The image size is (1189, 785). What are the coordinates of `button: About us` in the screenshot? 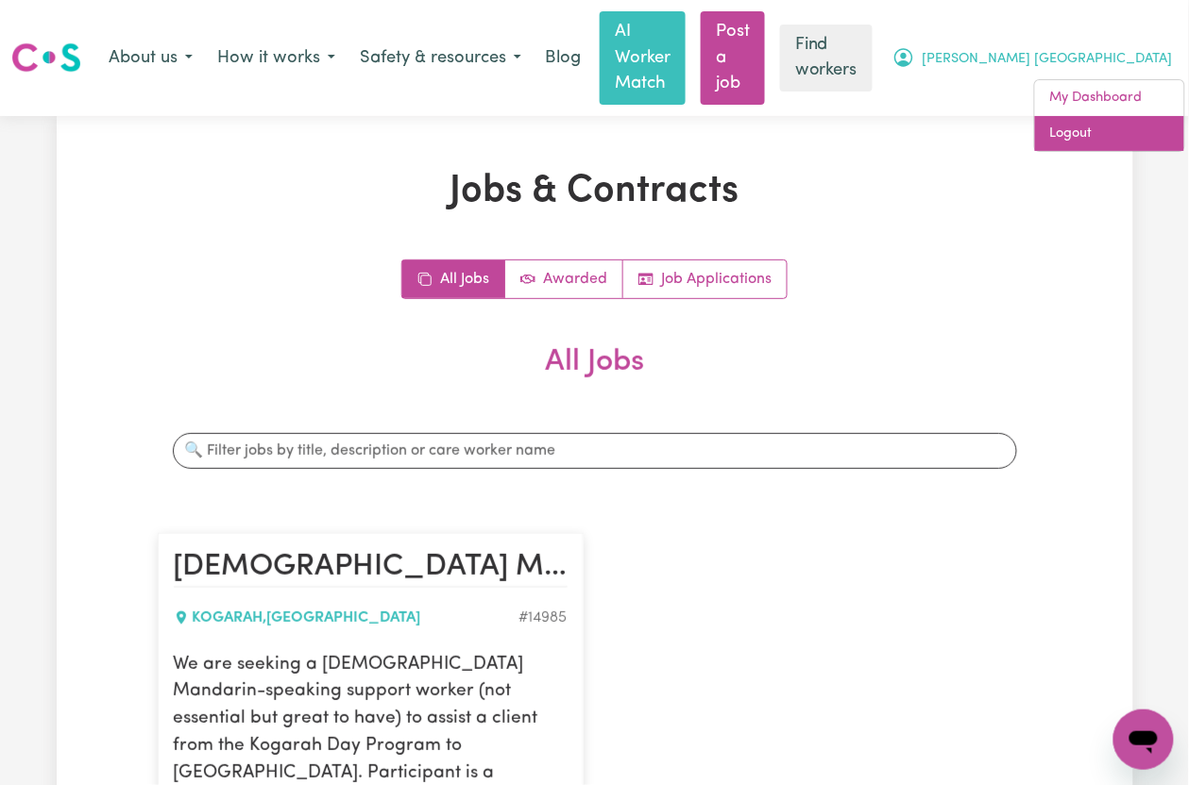 It's located at (150, 59).